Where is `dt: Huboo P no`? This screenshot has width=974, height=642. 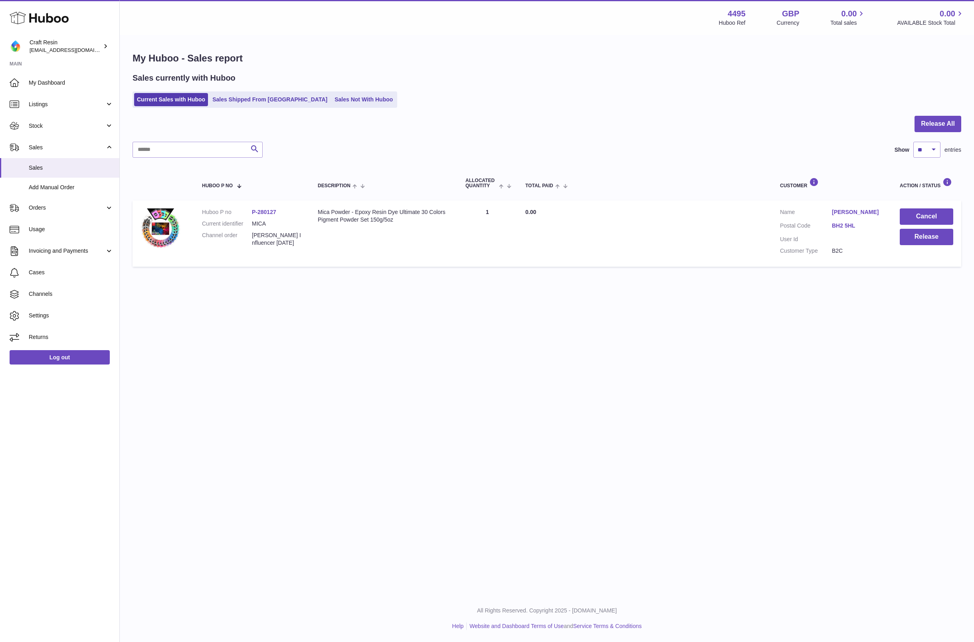
dt: Huboo P no is located at coordinates (227, 212).